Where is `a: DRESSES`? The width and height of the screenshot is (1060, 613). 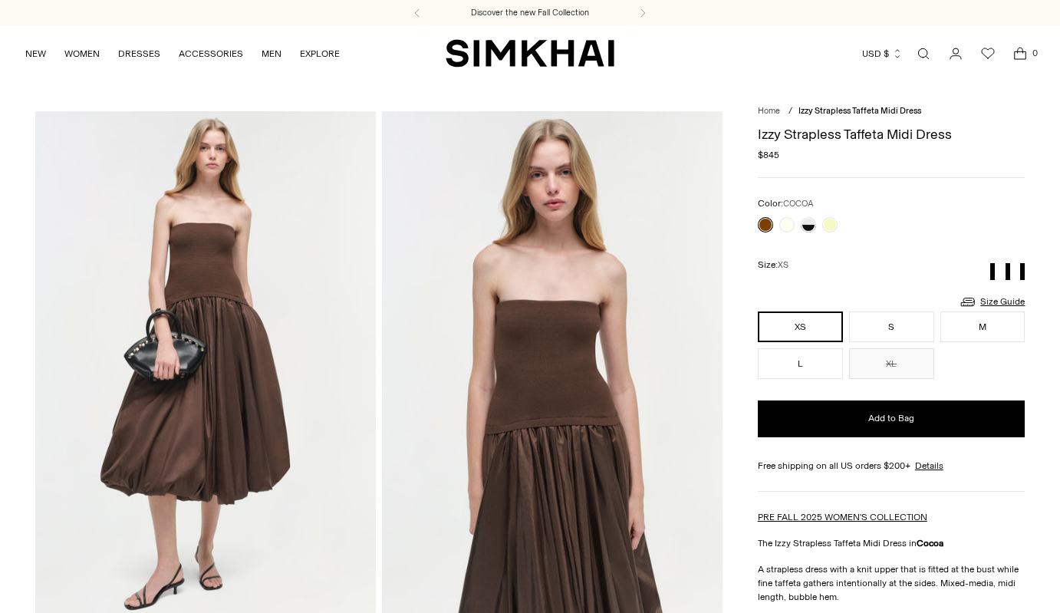 a: DRESSES is located at coordinates (139, 54).